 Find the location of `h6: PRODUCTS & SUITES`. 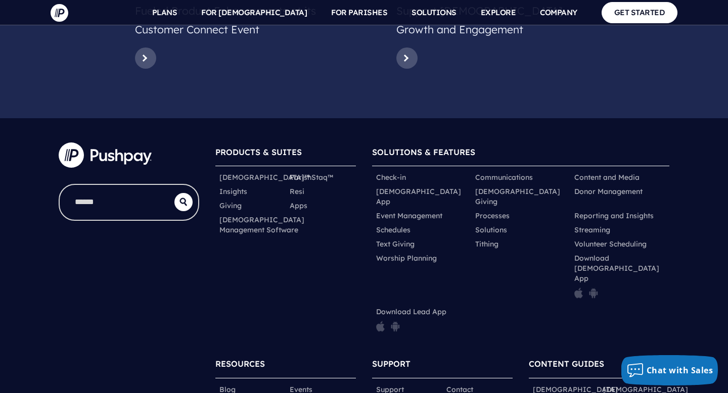

h6: PRODUCTS & SUITES is located at coordinates (286, 154).